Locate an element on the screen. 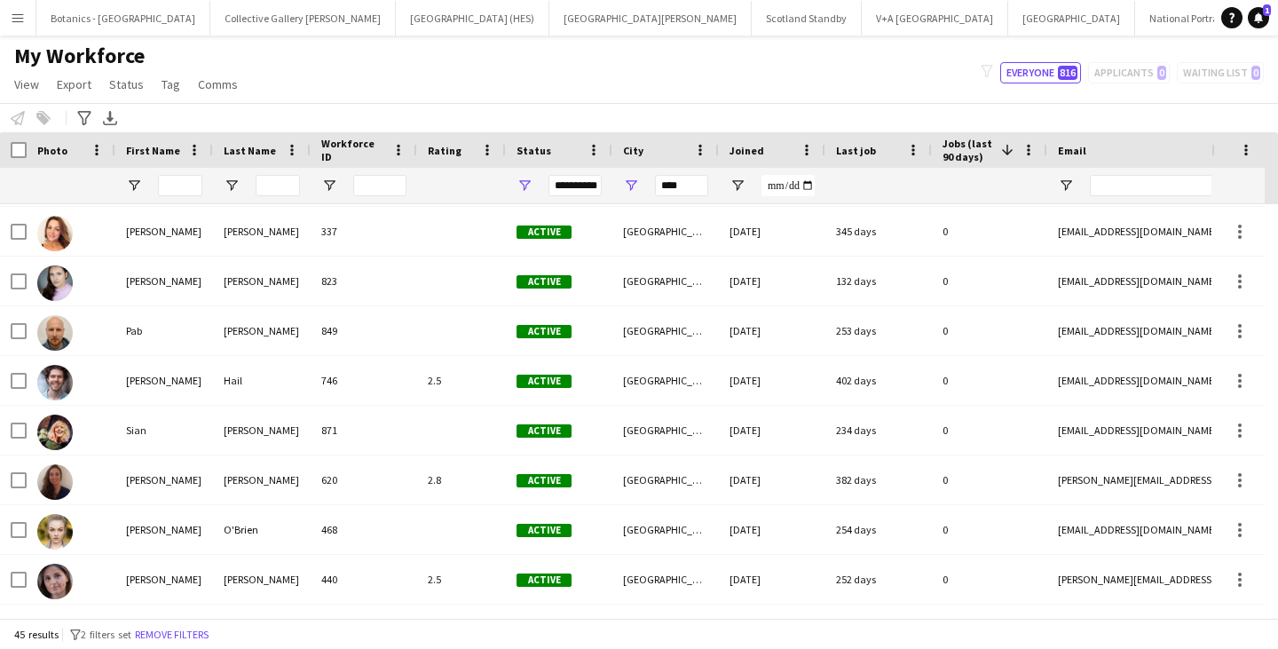  span: Export is located at coordinates (74, 84).